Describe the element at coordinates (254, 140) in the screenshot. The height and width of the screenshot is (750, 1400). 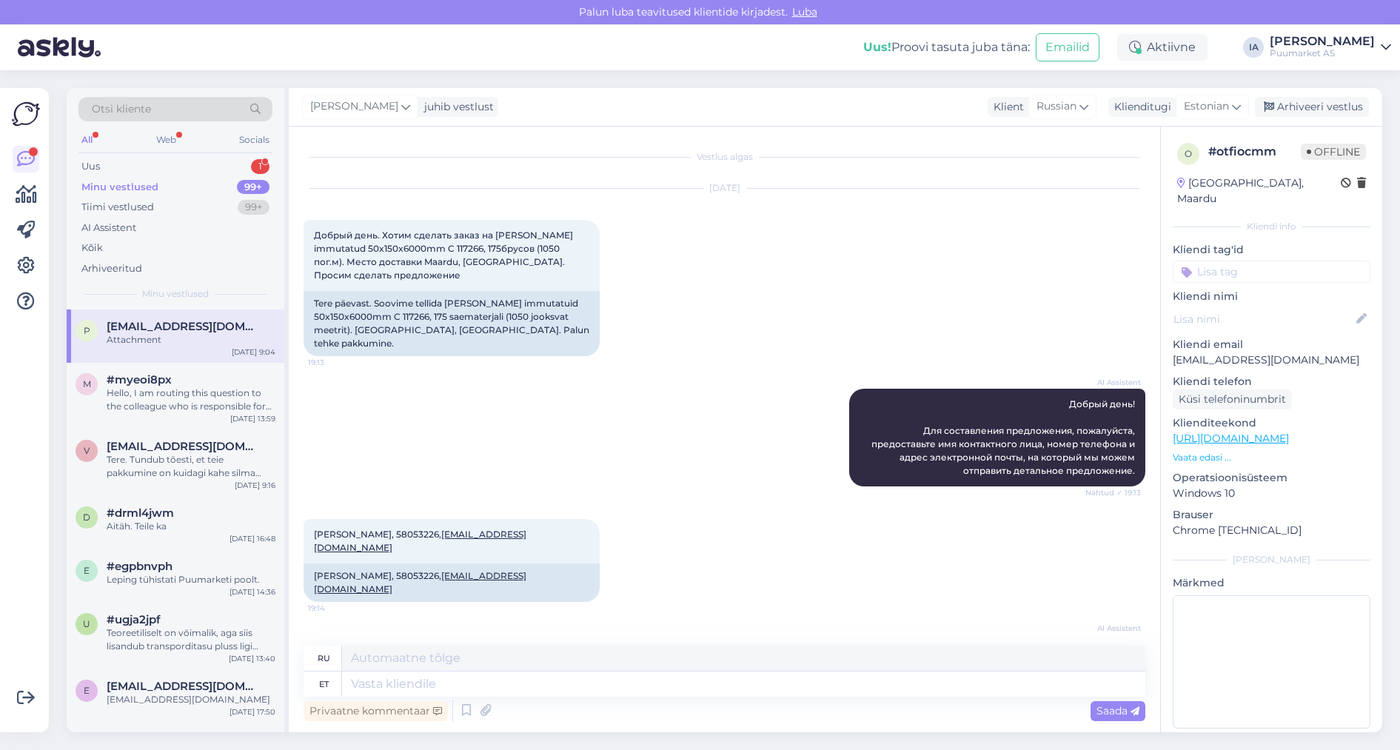
I see `div: Socials` at that location.